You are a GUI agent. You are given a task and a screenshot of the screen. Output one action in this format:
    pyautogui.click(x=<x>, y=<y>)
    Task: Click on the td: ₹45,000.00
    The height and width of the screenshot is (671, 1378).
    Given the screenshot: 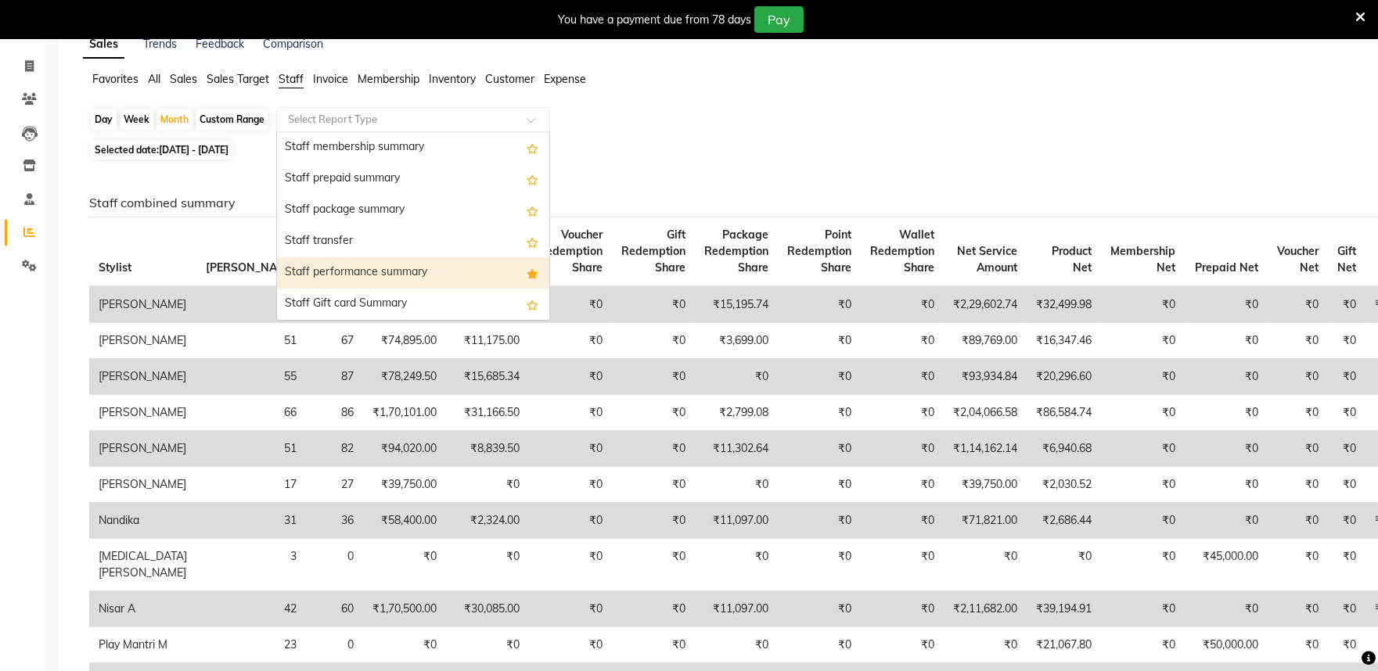 What is the action you would take?
    pyautogui.click(x=1226, y=565)
    